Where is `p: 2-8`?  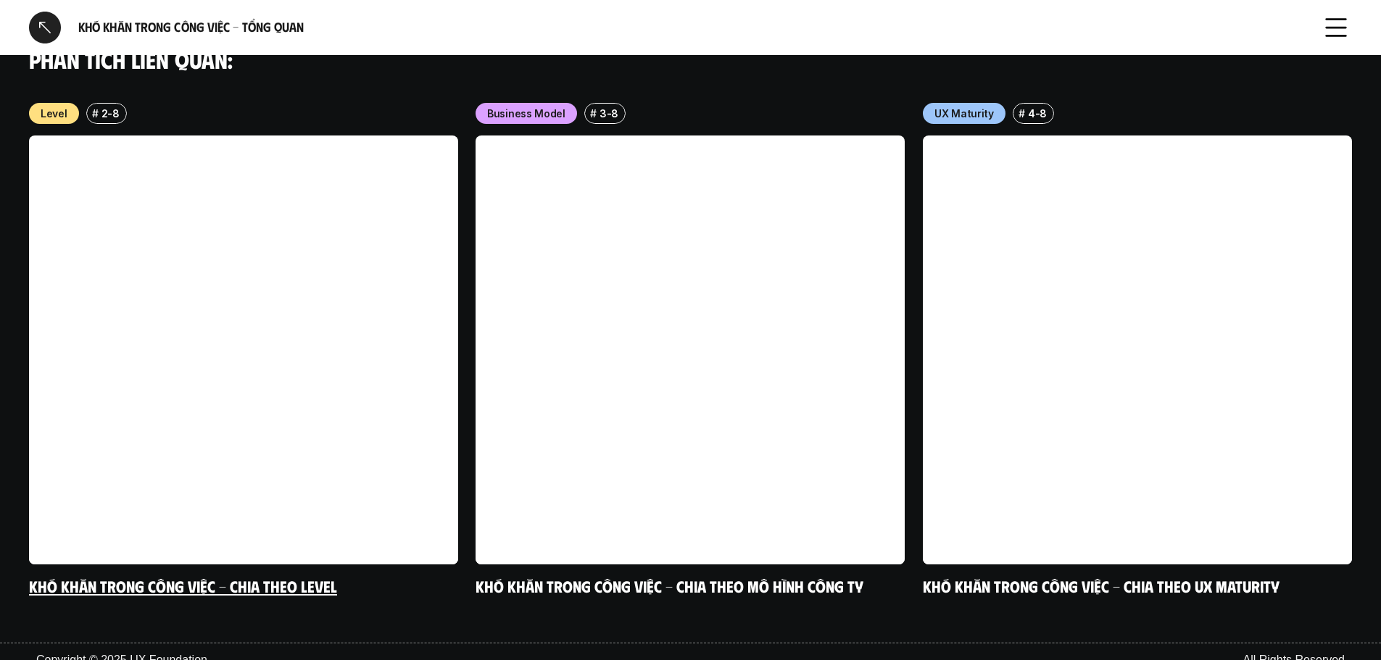 p: 2-8 is located at coordinates (110, 113).